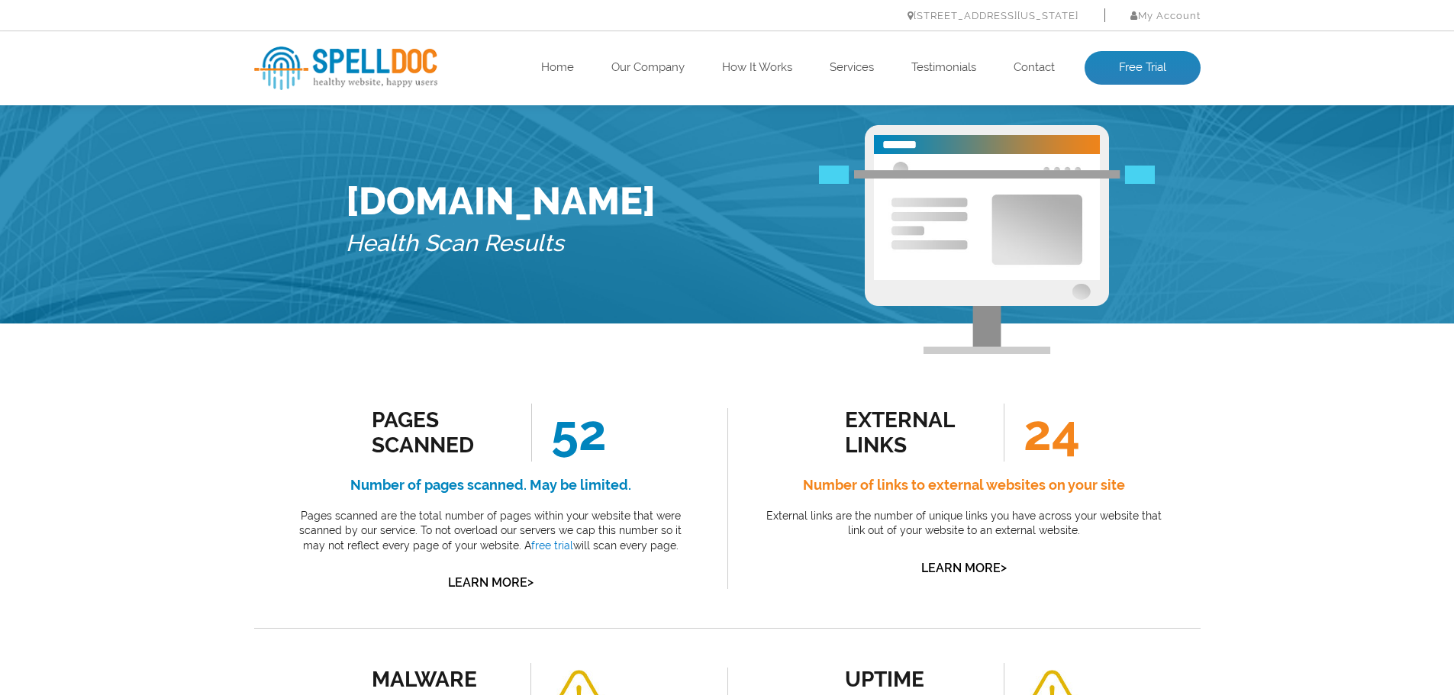 The height and width of the screenshot is (695, 1454). I want to click on span: 52, so click(569, 433).